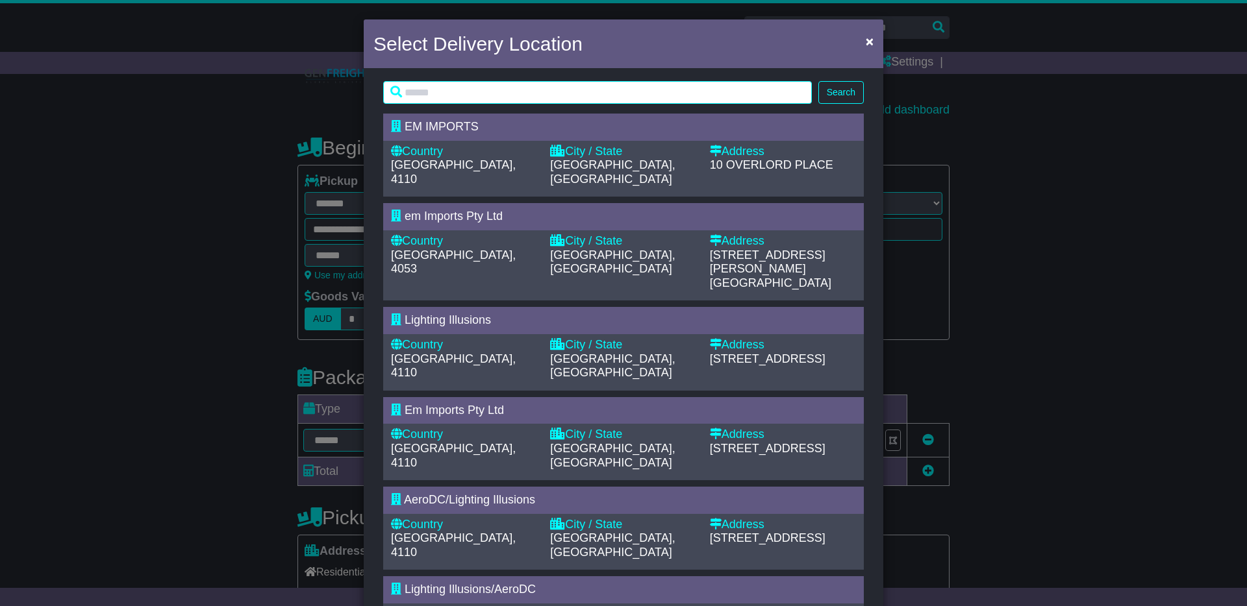  Describe the element at coordinates (478, 44) in the screenshot. I see `h4: Select Delivery Location` at that location.